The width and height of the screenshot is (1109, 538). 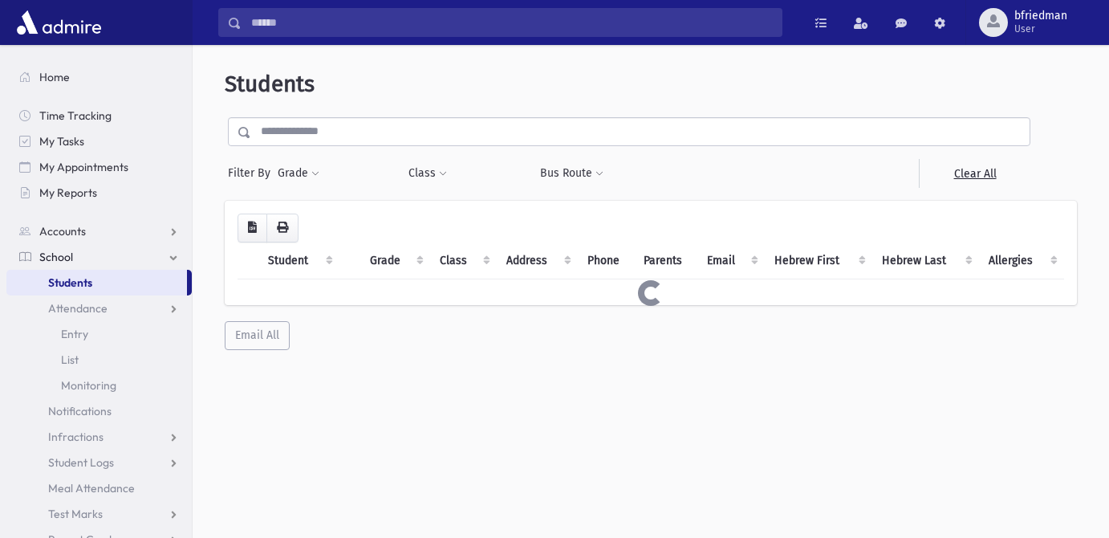 I want to click on span: My Reports, so click(x=68, y=193).